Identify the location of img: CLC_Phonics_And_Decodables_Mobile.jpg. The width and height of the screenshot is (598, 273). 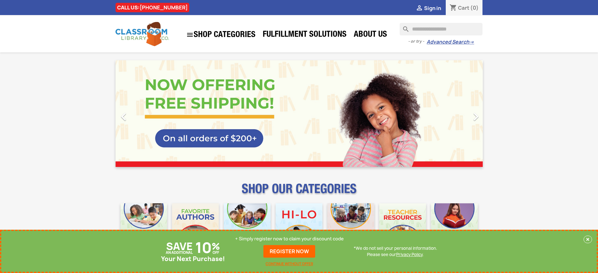
(247, 227).